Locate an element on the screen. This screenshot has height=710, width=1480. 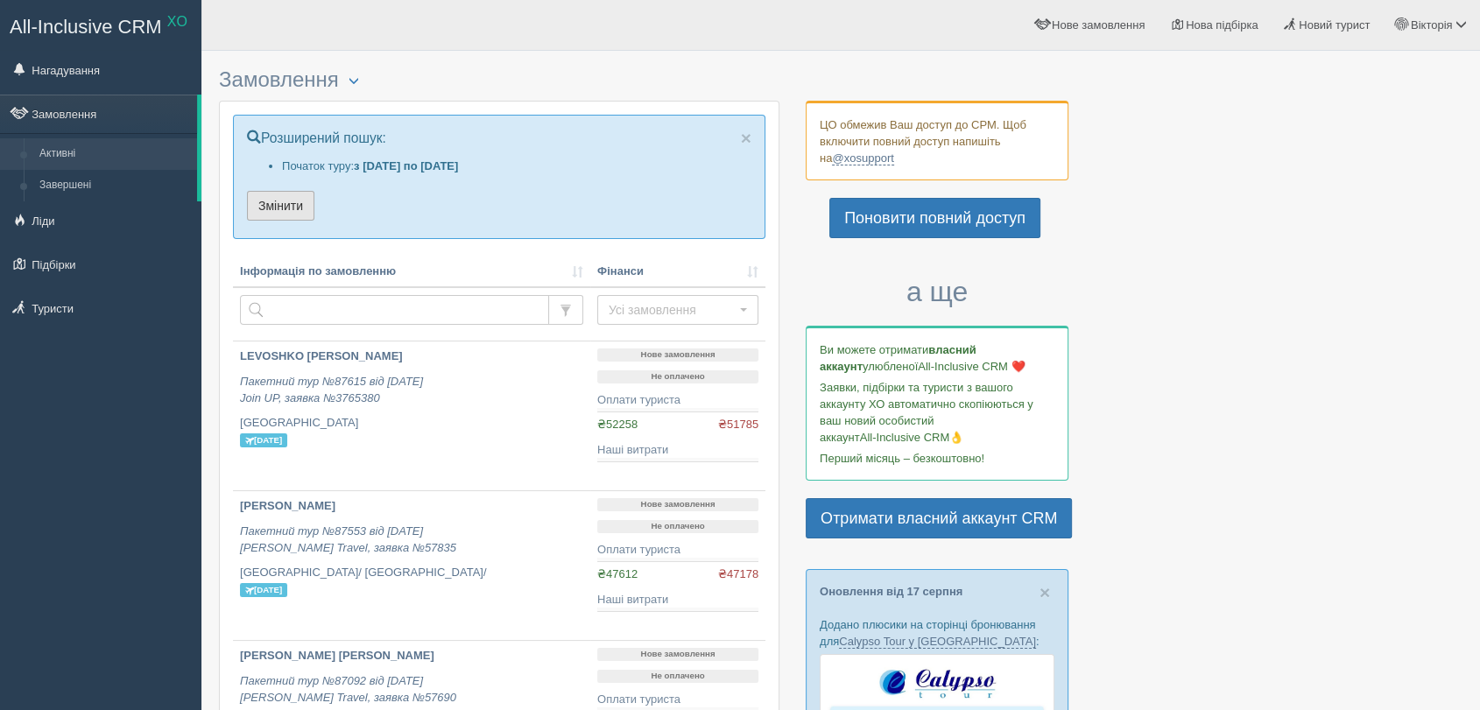
p: Ви можете отримати улюбленої is located at coordinates (937, 358).